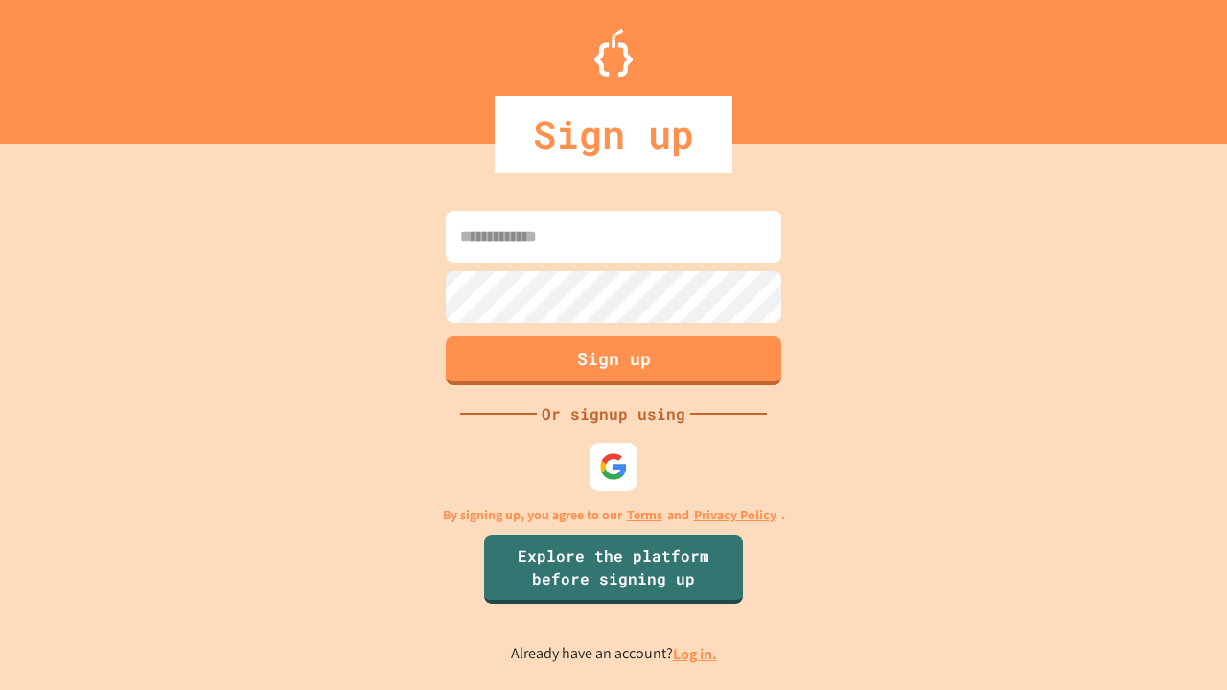 The height and width of the screenshot is (690, 1227). What do you see at coordinates (614, 570) in the screenshot?
I see `a: Explore the platform before signing up` at bounding box center [614, 570].